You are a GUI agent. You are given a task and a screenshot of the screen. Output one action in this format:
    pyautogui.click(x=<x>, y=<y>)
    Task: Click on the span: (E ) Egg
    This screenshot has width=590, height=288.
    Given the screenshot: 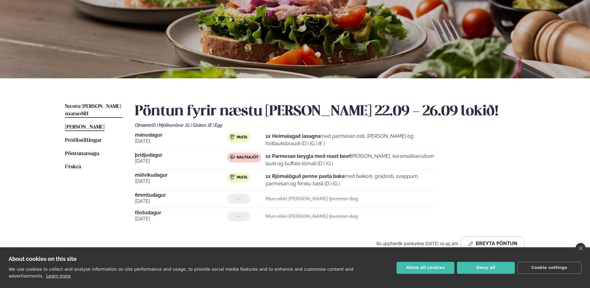 What is the action you would take?
    pyautogui.click(x=215, y=125)
    